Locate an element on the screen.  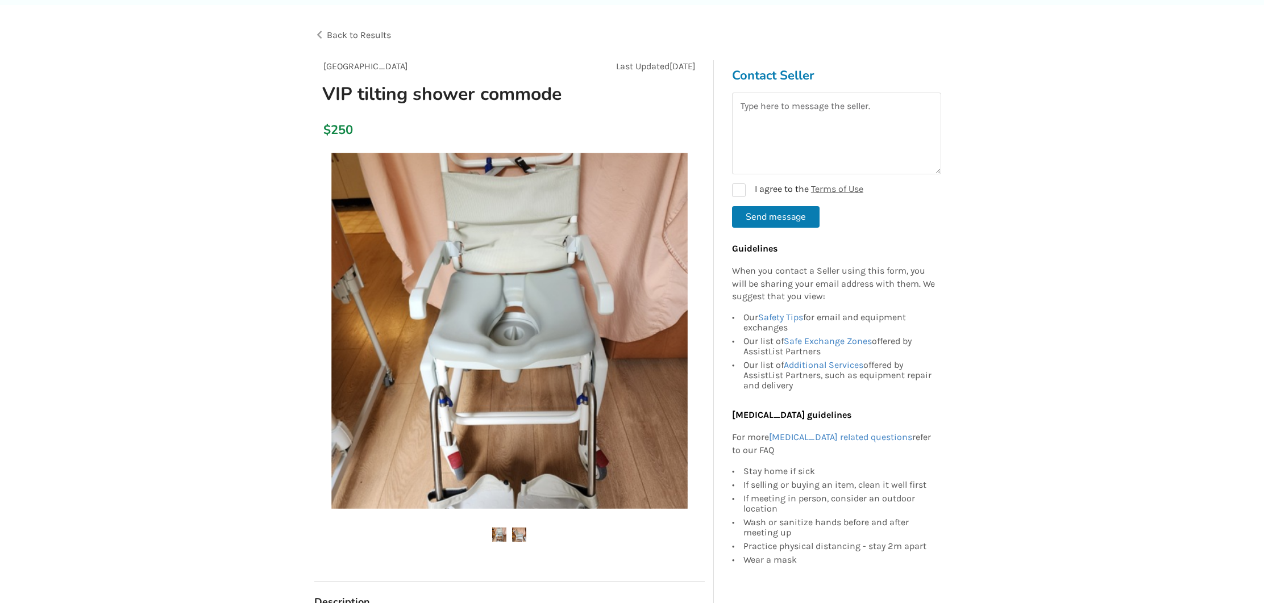
div: If selling or buying an item, clean it well first is located at coordinates (839, 485).